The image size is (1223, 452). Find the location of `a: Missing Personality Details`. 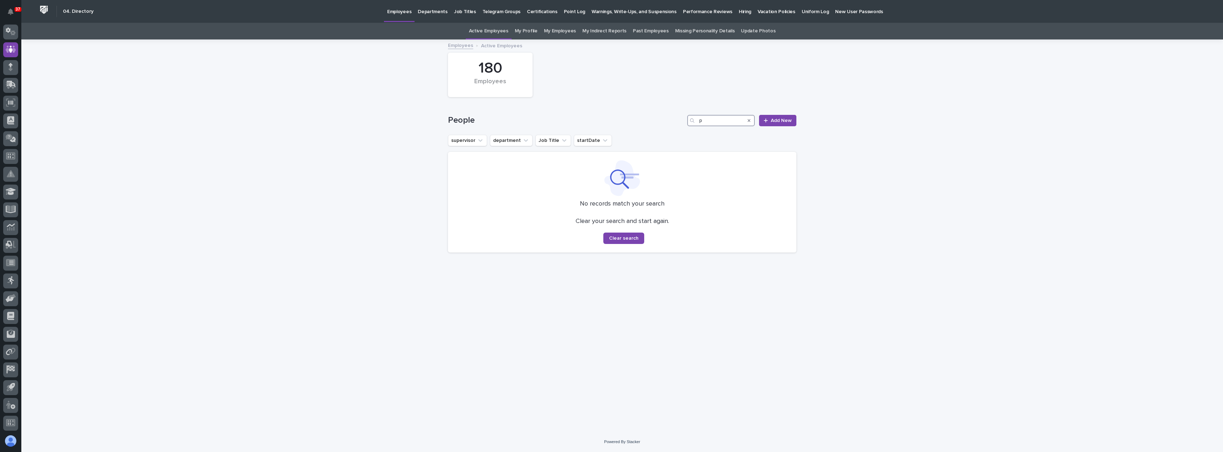

a: Missing Personality Details is located at coordinates (705, 31).